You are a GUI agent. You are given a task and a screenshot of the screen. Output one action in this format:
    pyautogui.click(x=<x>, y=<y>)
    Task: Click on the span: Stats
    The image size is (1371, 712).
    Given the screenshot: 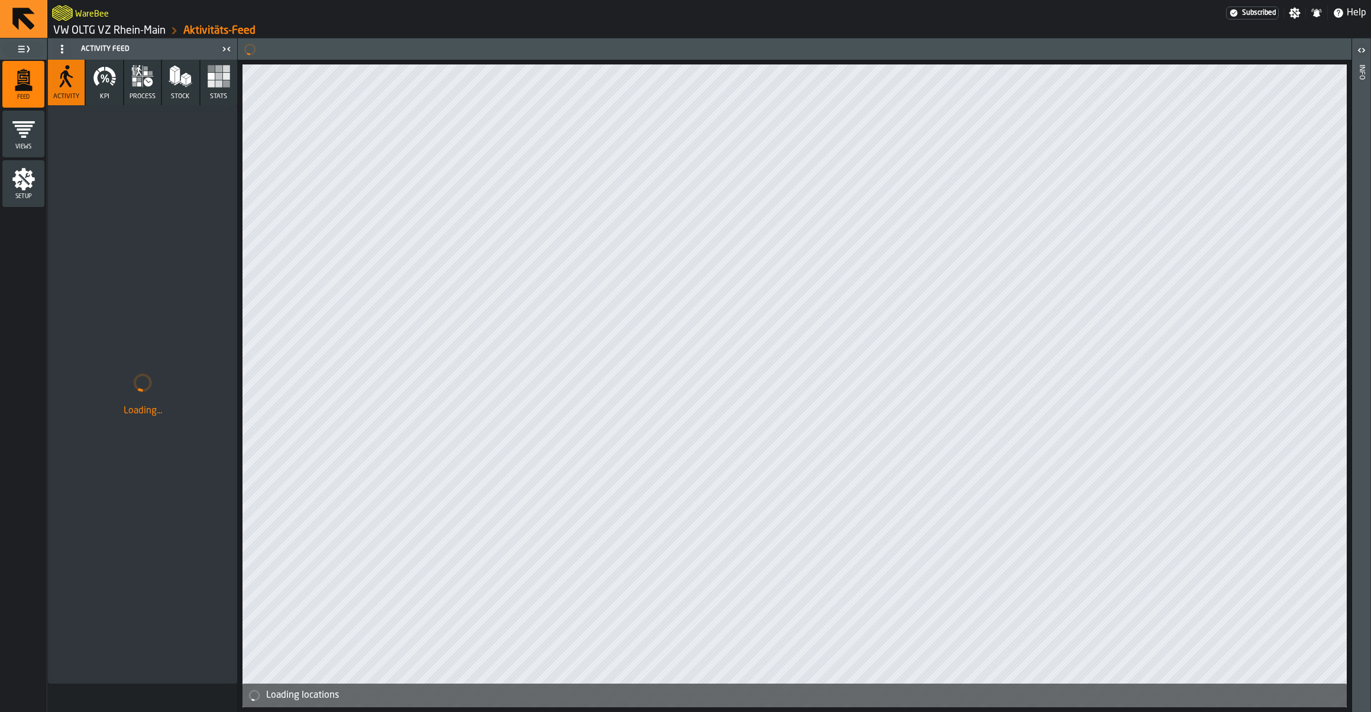 What is the action you would take?
    pyautogui.click(x=218, y=96)
    